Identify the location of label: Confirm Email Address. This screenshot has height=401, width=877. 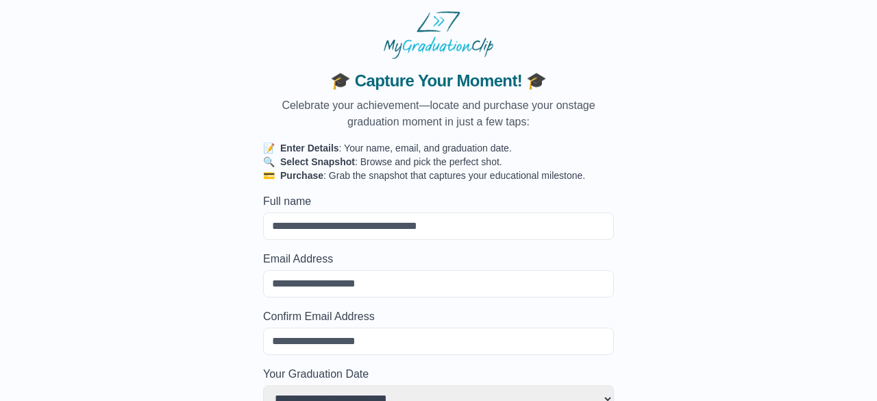
(438, 316).